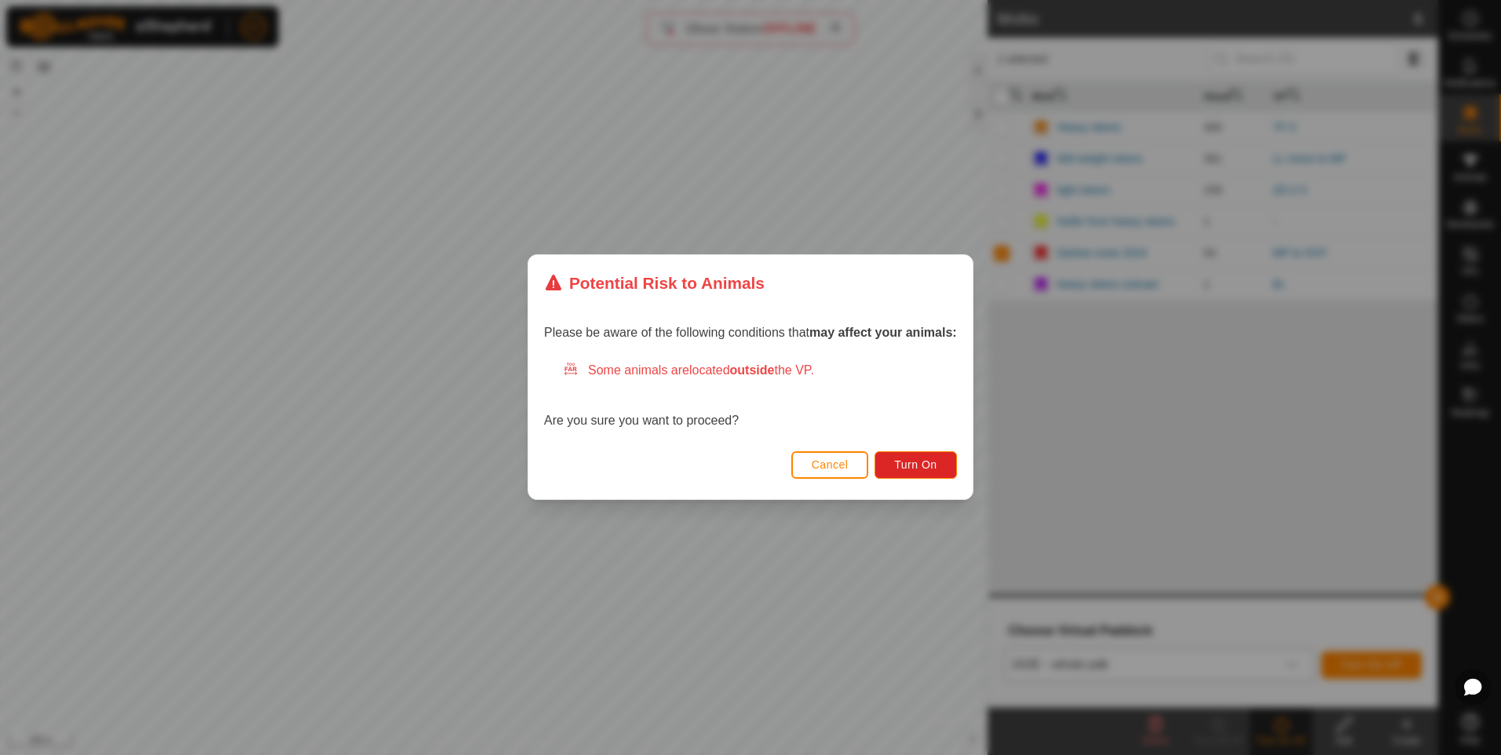 The height and width of the screenshot is (755, 1501). What do you see at coordinates (916, 465) in the screenshot?
I see `button: Turn On` at bounding box center [916, 465].